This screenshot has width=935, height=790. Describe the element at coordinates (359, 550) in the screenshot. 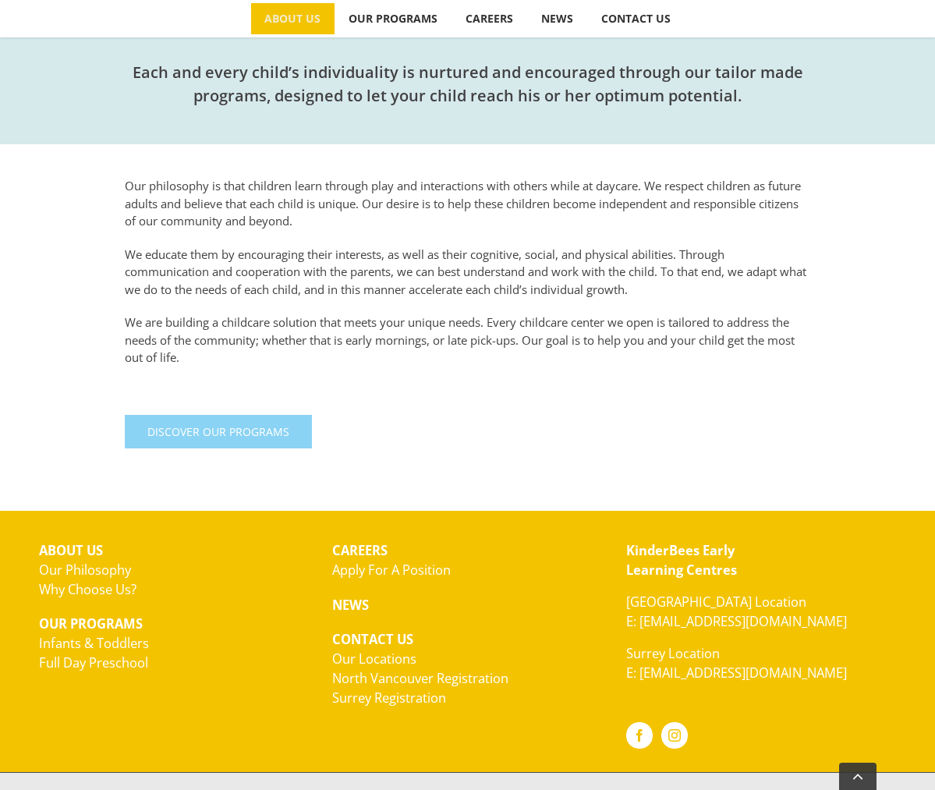

I see `strong: CAREERS` at that location.